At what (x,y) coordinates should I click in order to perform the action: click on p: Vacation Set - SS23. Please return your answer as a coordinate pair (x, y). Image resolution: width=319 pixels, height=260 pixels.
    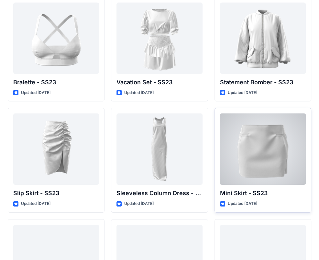
    Looking at the image, I should click on (159, 82).